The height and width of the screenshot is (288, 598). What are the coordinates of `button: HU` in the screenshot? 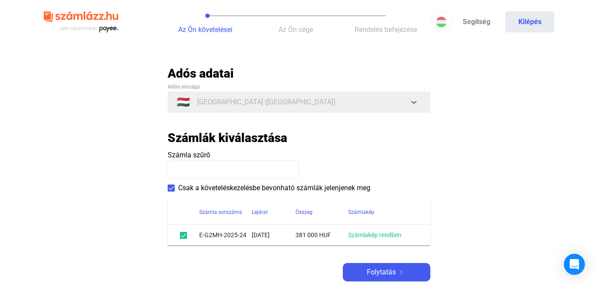 It's located at (442, 22).